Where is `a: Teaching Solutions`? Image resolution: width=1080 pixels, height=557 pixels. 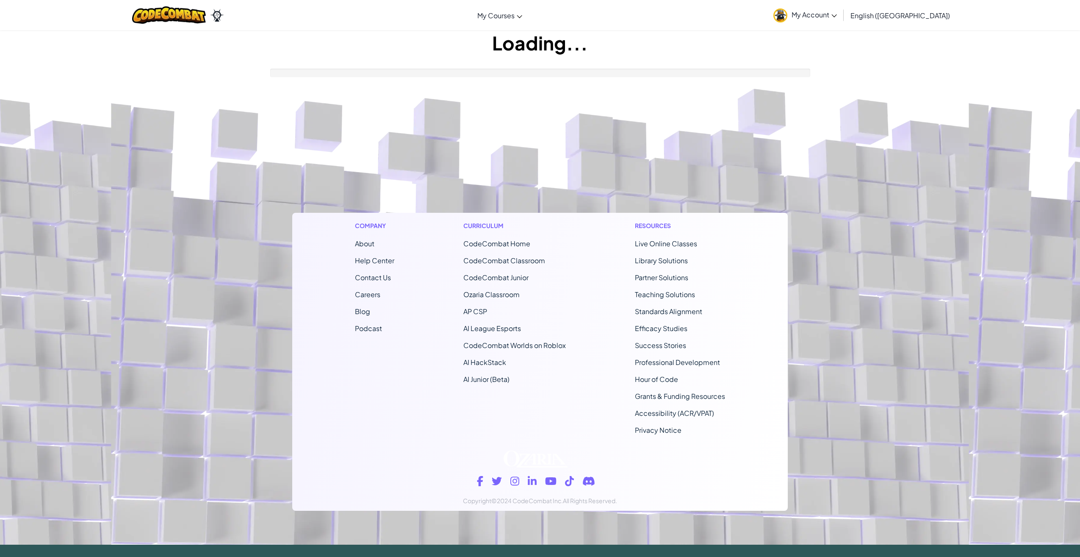
a: Teaching Solutions is located at coordinates (665, 294).